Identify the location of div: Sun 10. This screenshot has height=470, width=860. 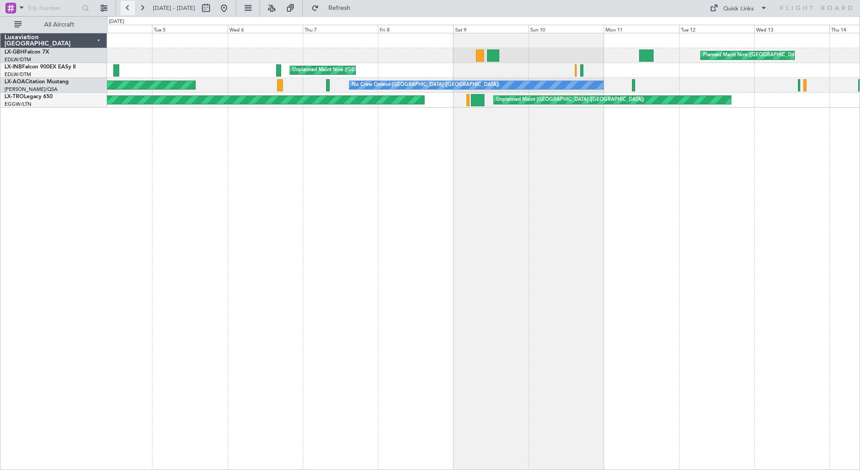
(566, 29).